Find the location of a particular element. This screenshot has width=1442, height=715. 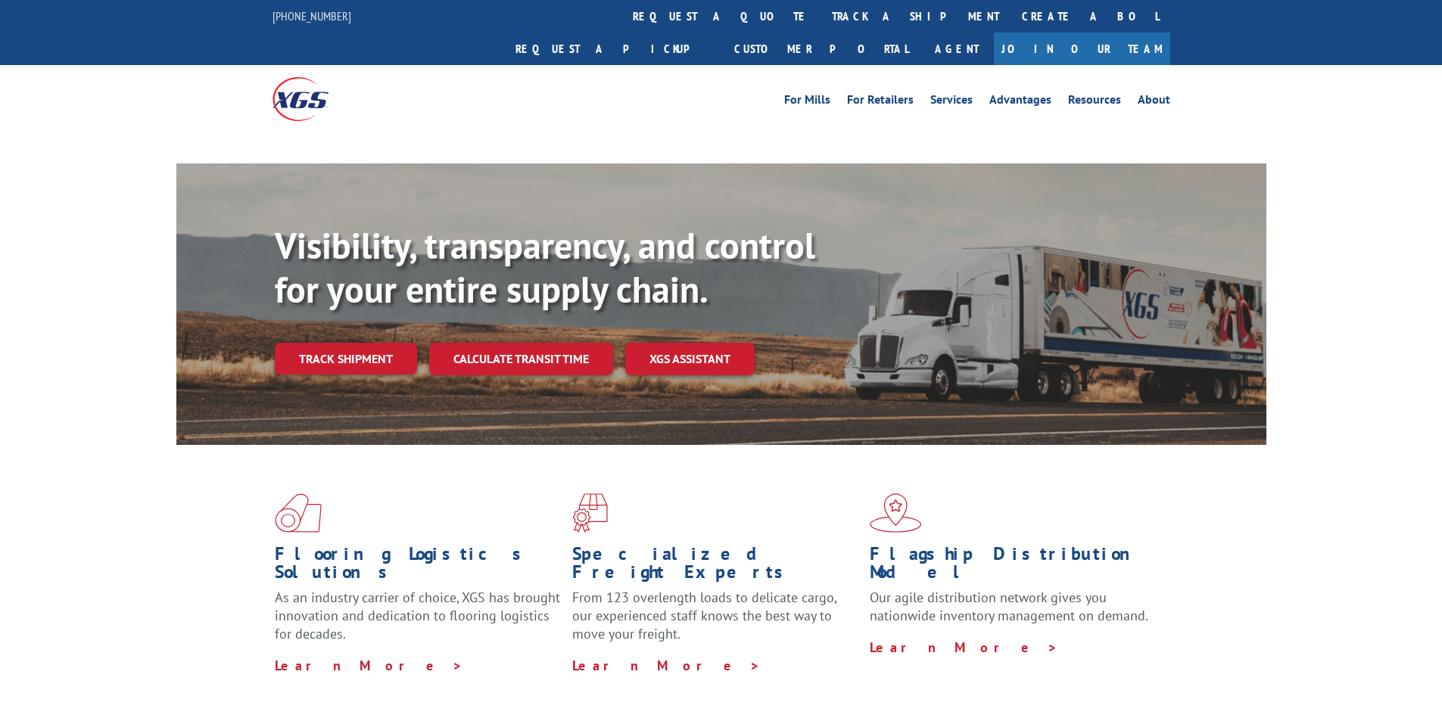

h1: Flooring Logistics Solutions is located at coordinates (418, 567).